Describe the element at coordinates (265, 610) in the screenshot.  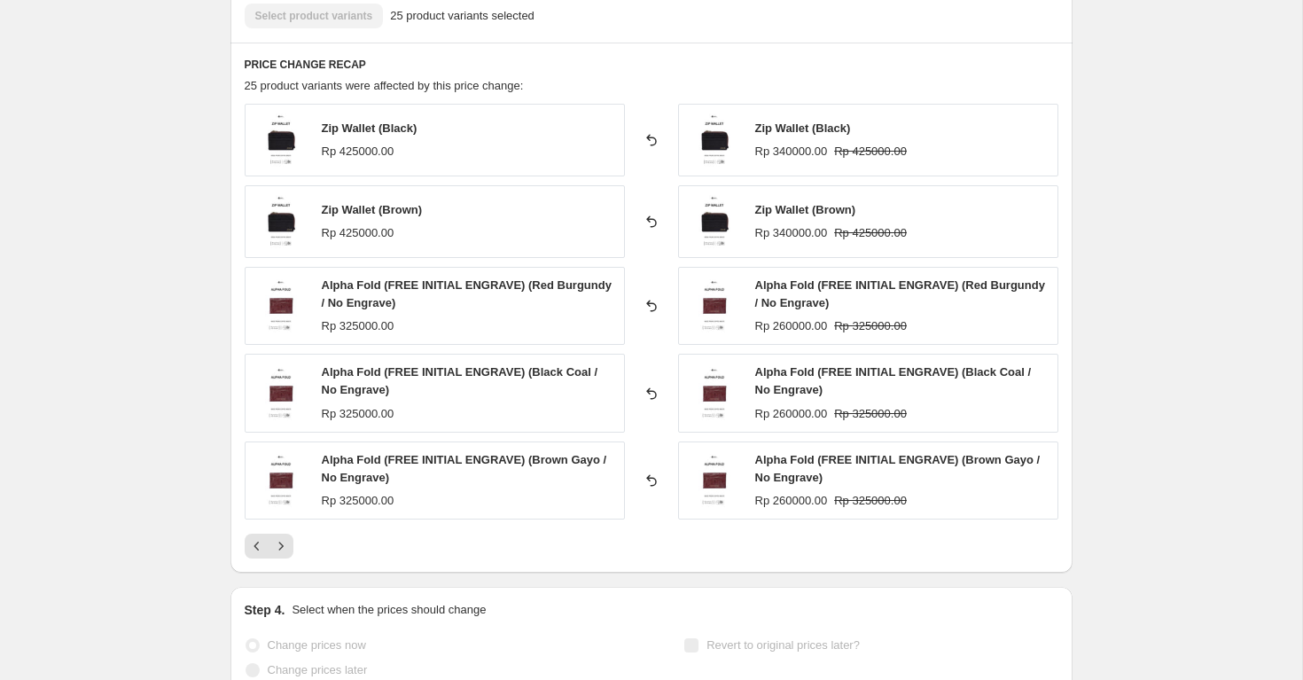
I see `h2: Step 4.` at that location.